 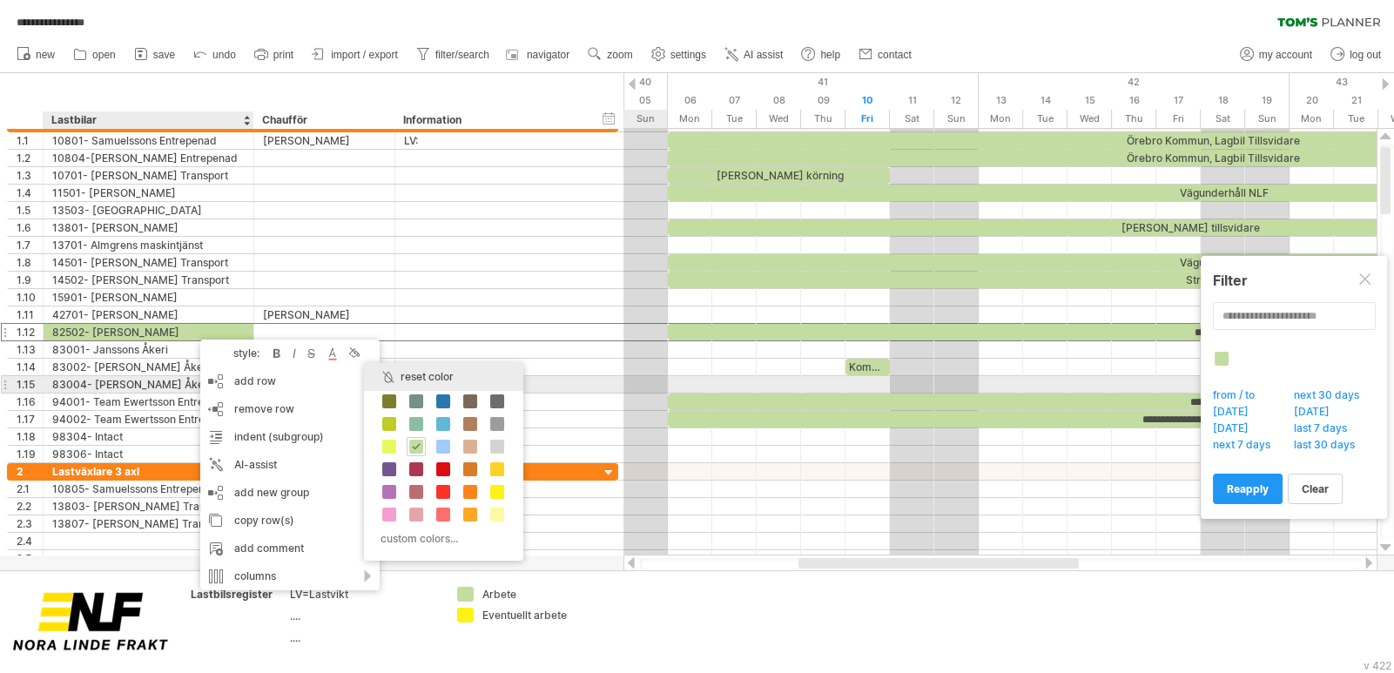 I want to click on div: 42, so click(x=1134, y=82).